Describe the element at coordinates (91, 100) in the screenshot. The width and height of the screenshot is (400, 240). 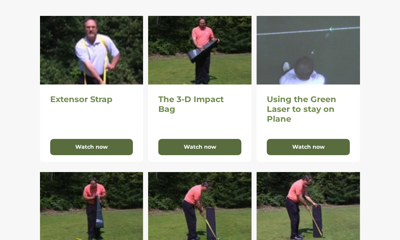
I see `h2: Extensor Strap` at that location.